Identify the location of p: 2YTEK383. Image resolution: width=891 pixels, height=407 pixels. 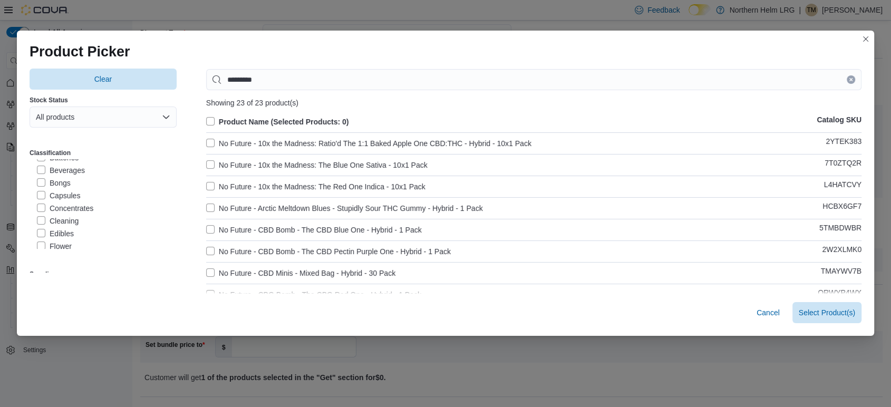
(844, 143).